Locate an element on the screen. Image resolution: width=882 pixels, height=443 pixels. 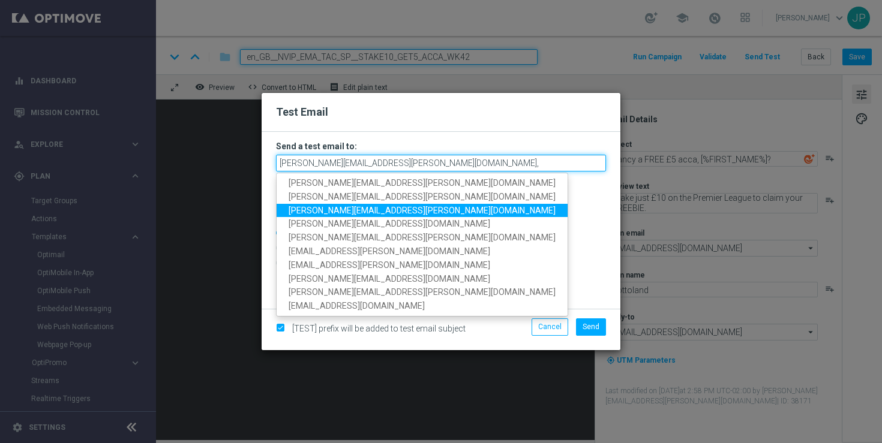
span: Send is located at coordinates (591, 327).